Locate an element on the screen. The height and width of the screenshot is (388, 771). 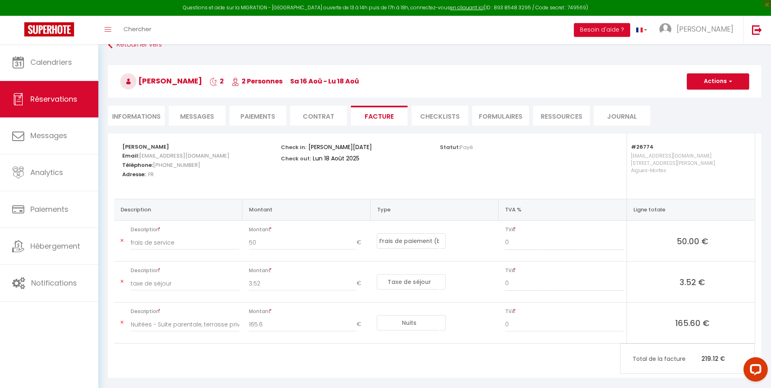
button: Open LiveChat chat widget is located at coordinates (19, 15).